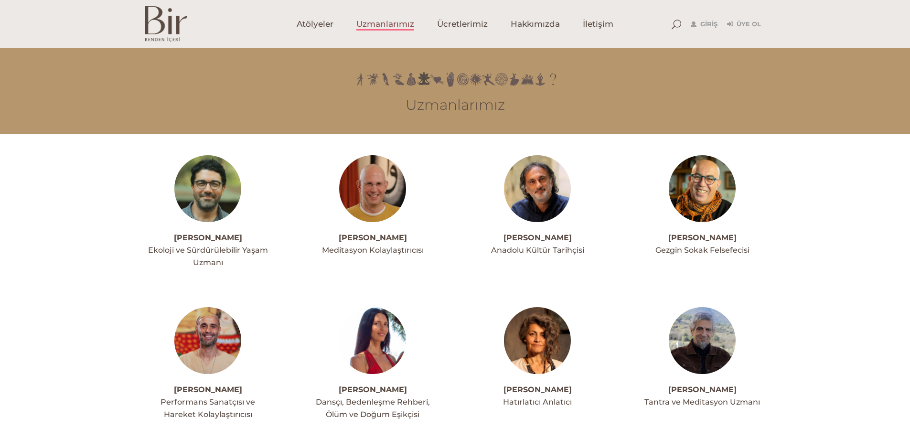  I want to click on span: Atölyeler, so click(315, 24).